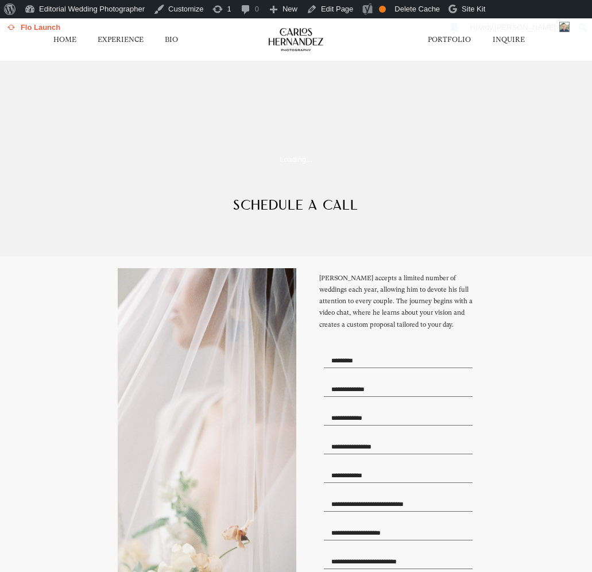 This screenshot has width=592, height=572. Describe the element at coordinates (528, 10) in the screenshot. I see `img: Views over 48 hours. Click for more Jetpack Stats.` at that location.